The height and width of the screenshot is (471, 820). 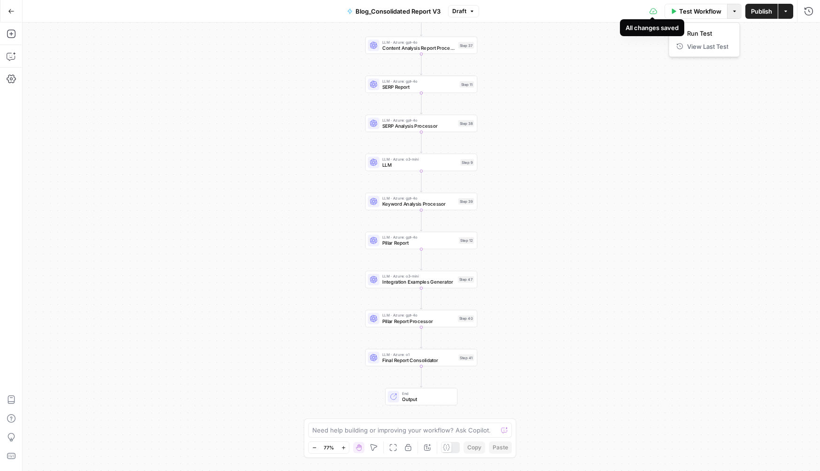 I want to click on span: Copy, so click(x=474, y=447).